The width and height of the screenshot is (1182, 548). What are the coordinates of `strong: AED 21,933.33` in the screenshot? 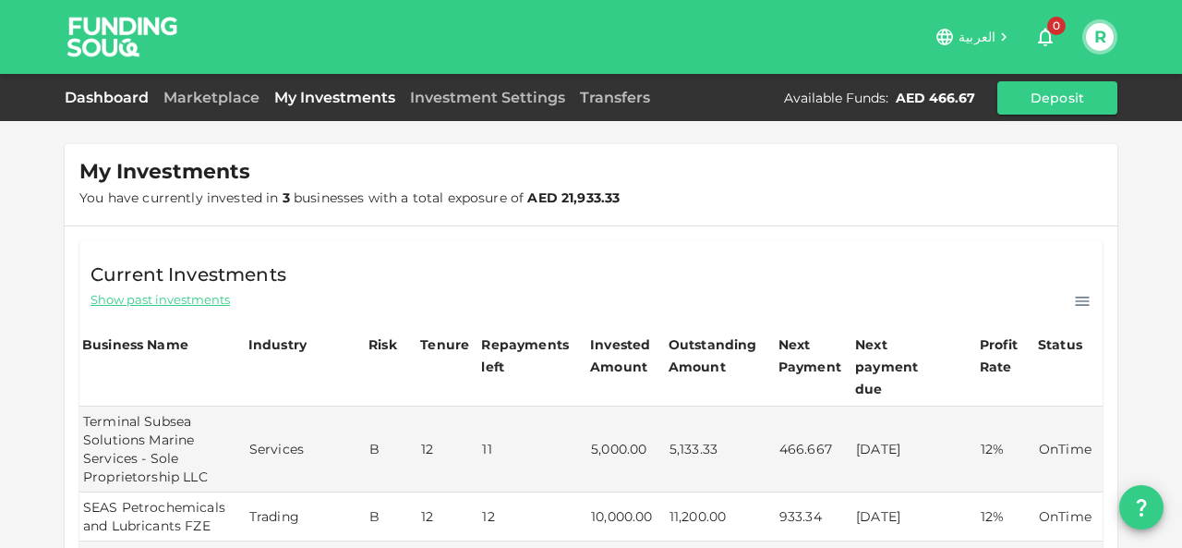 It's located at (574, 198).